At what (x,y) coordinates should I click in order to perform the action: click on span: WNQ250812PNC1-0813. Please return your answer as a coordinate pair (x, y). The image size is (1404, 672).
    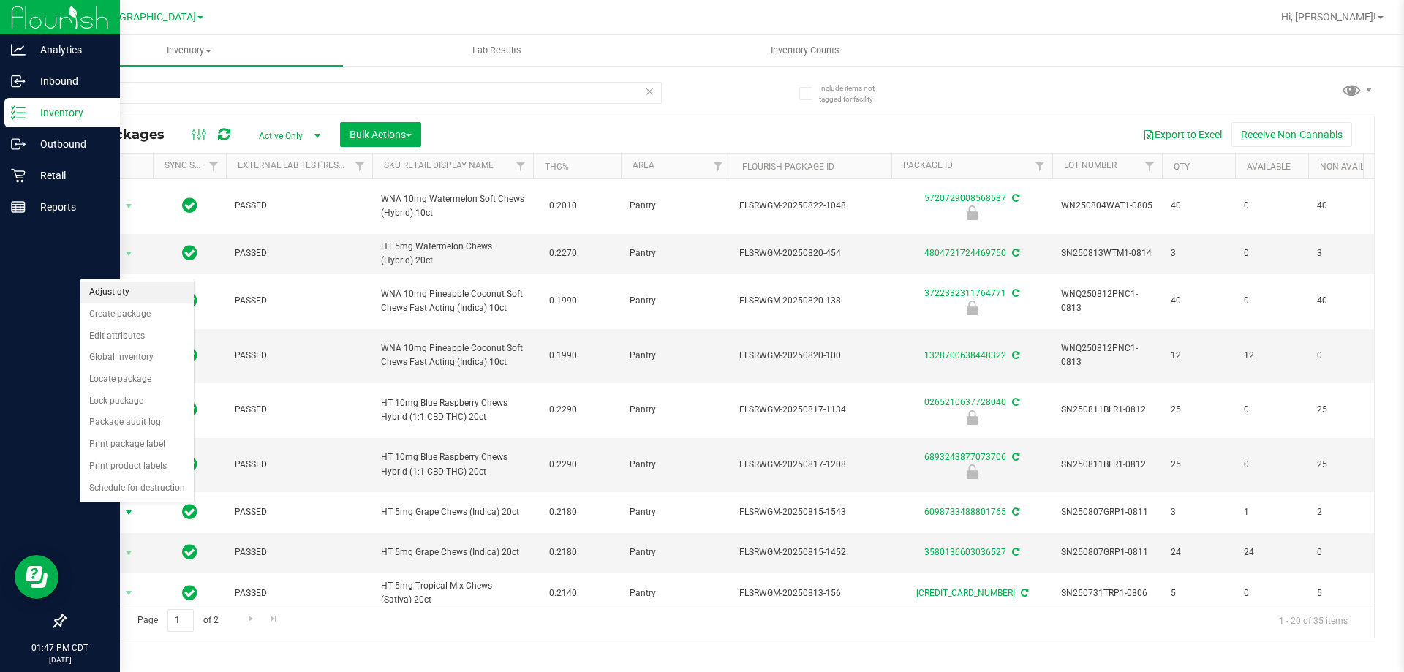
    Looking at the image, I should click on (1107, 301).